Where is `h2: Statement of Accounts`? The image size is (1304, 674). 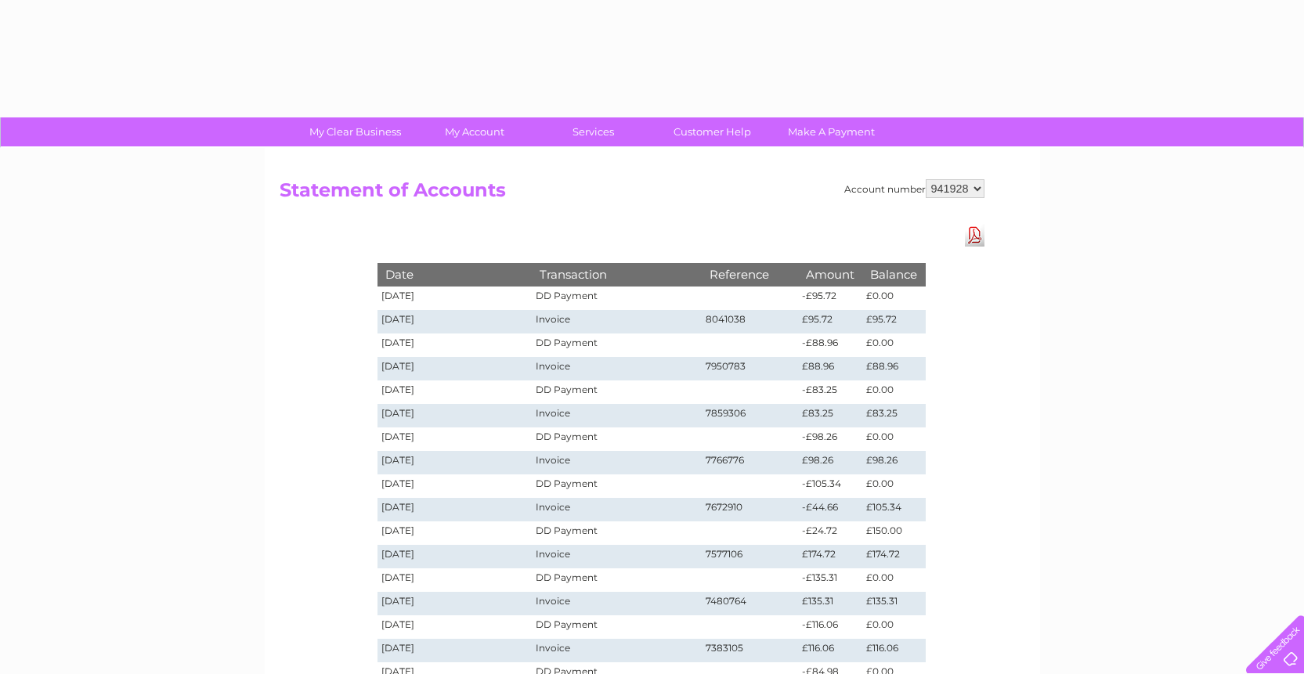 h2: Statement of Accounts is located at coordinates (632, 194).